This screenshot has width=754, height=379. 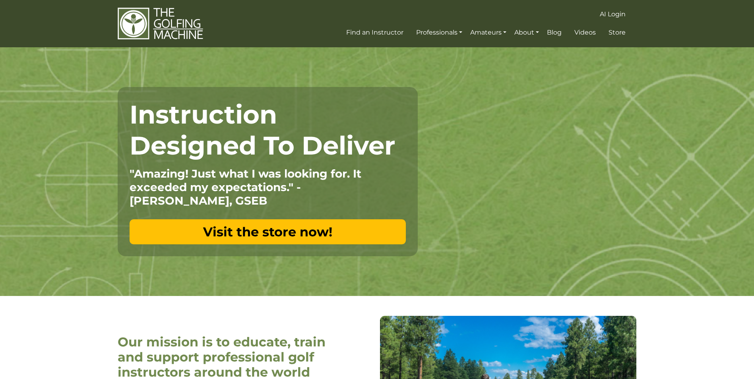 I want to click on span: Videos, so click(x=585, y=32).